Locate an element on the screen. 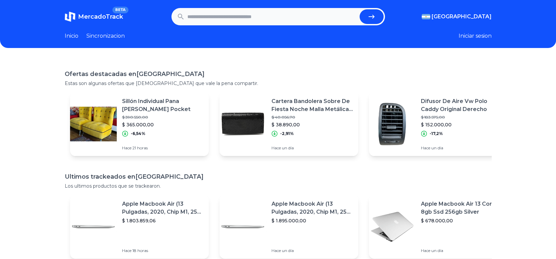 The width and height of the screenshot is (556, 259). a: Featured imageApple Macbook Air 13 Core I5 8gb Ssd 256gb Silver$ 678.000,00Hace un día is located at coordinates (438, 227).